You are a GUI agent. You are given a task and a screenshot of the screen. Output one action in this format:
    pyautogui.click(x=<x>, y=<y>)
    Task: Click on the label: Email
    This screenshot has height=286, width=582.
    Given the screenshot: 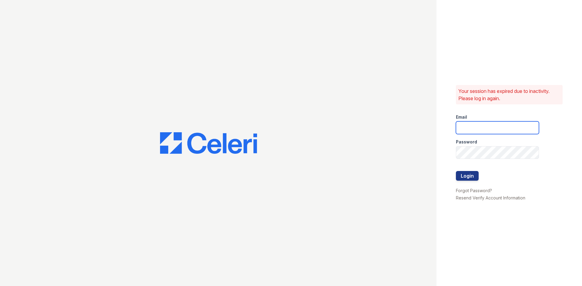 What is the action you would take?
    pyautogui.click(x=461, y=117)
    